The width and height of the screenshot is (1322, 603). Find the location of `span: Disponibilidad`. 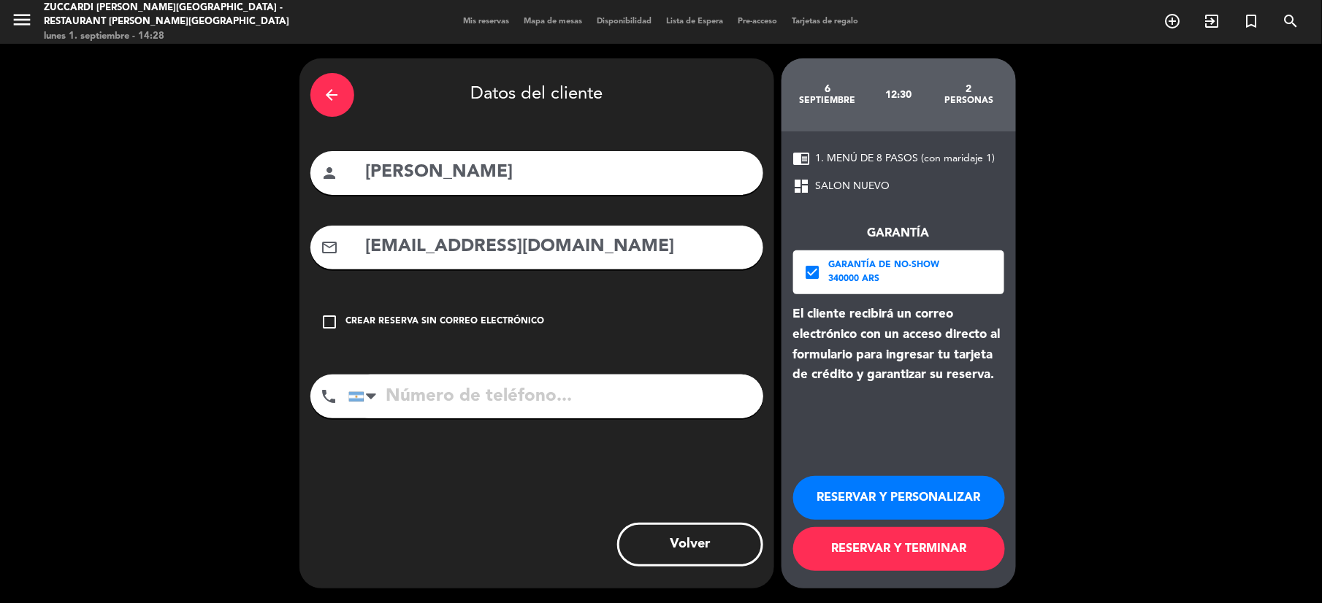

span: Disponibilidad is located at coordinates (625, 21).